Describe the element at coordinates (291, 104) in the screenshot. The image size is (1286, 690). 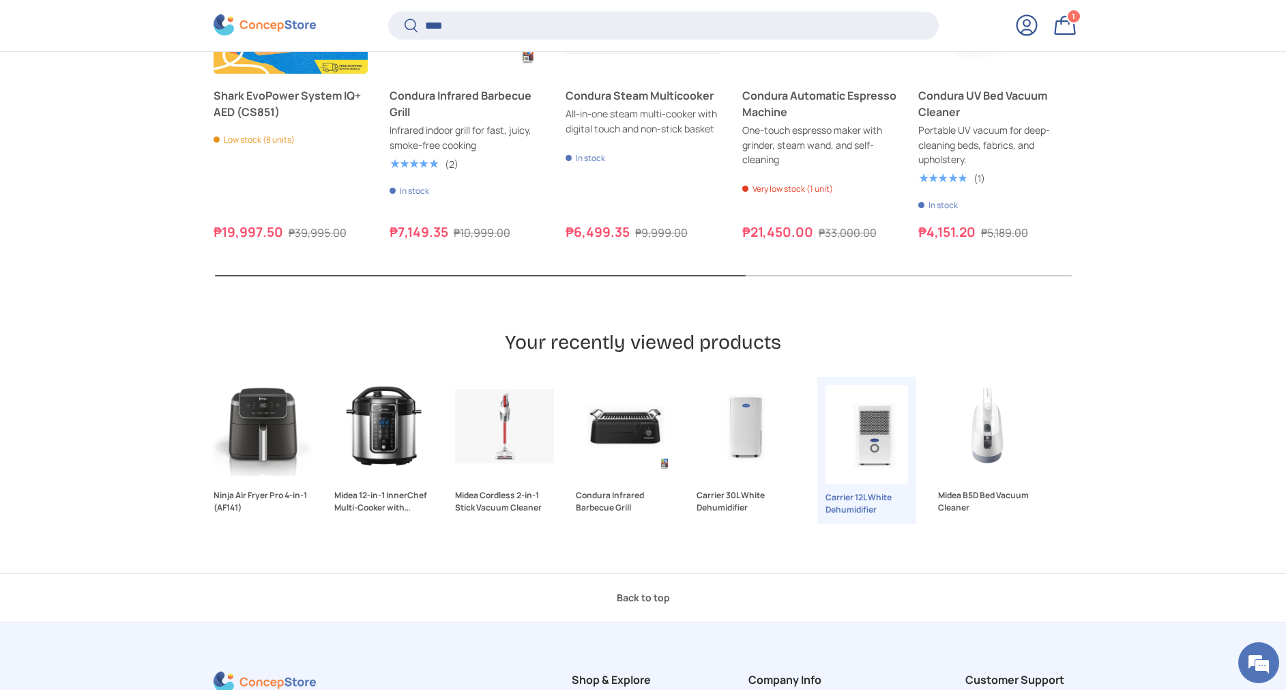
I see `a: Shark EvoPower System IQ+ AED (CS851)` at that location.